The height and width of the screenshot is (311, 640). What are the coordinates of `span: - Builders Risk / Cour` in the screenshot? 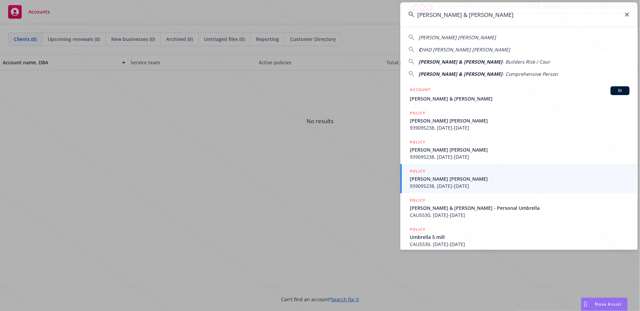 It's located at (526, 62).